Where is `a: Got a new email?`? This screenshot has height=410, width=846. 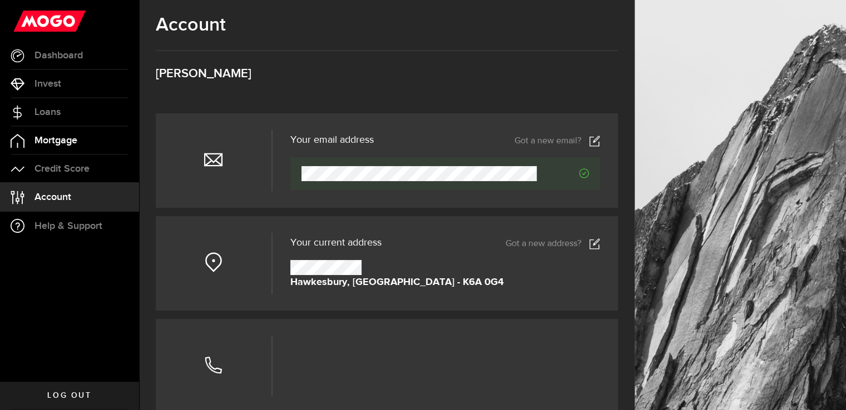
a: Got a new email? is located at coordinates (557, 141).